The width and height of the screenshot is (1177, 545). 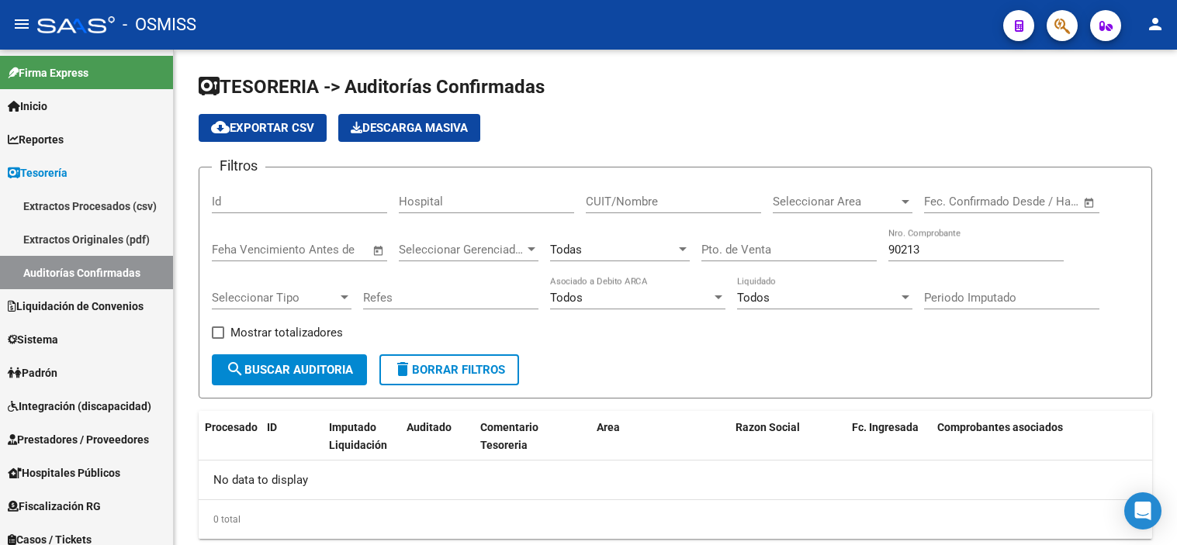 I want to click on button: Buscar Auditoria, so click(x=289, y=370).